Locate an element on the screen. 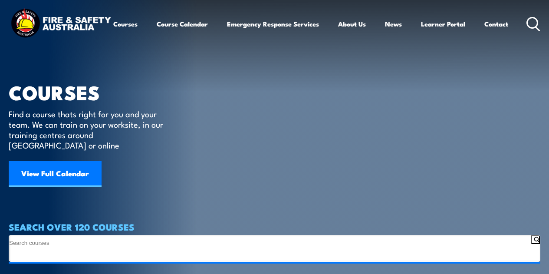 The width and height of the screenshot is (549, 274). a: Course Calendar is located at coordinates (182, 24).